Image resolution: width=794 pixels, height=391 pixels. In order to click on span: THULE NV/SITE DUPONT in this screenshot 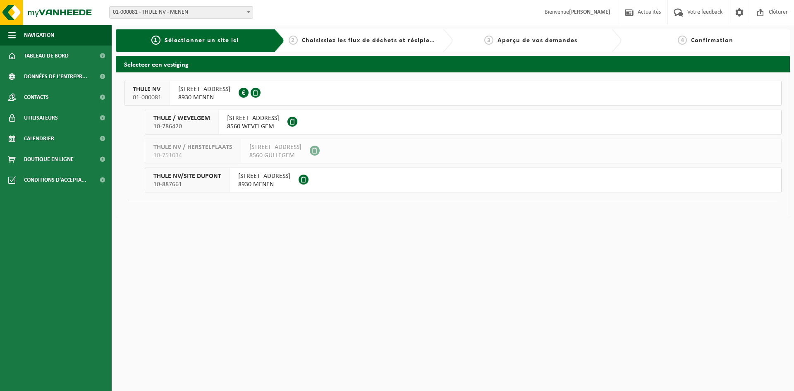, I will do `click(187, 176)`.